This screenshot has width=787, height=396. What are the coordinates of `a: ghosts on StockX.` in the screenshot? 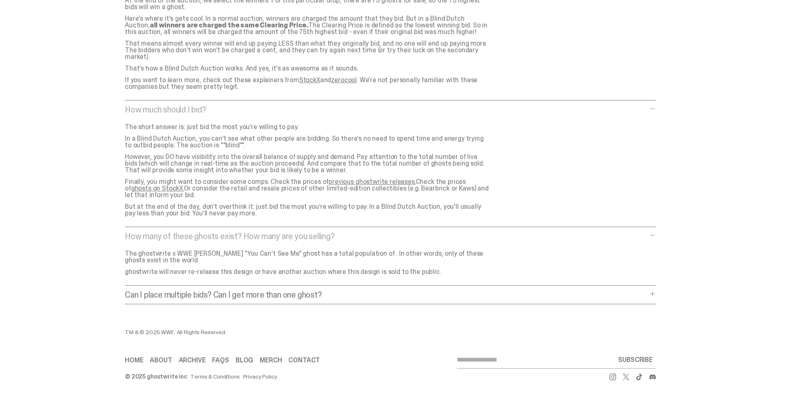 It's located at (157, 188).